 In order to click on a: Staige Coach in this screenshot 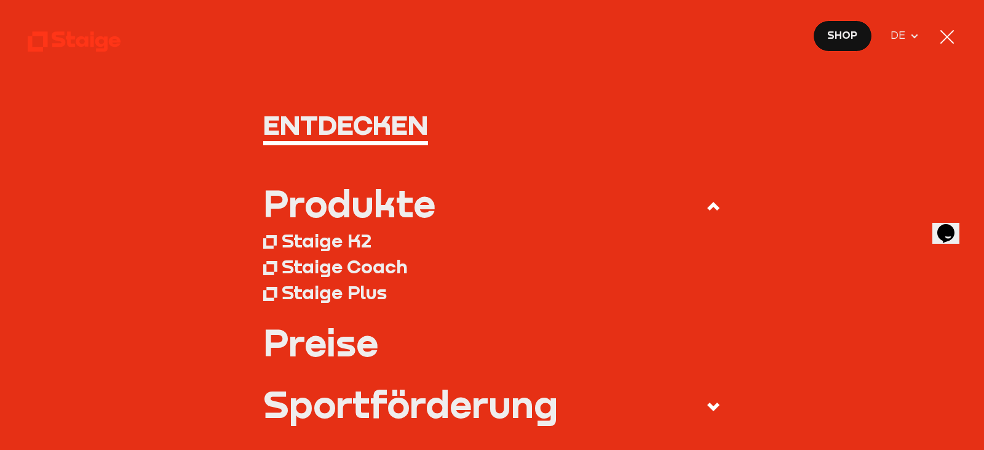, I will do `click(492, 266)`.